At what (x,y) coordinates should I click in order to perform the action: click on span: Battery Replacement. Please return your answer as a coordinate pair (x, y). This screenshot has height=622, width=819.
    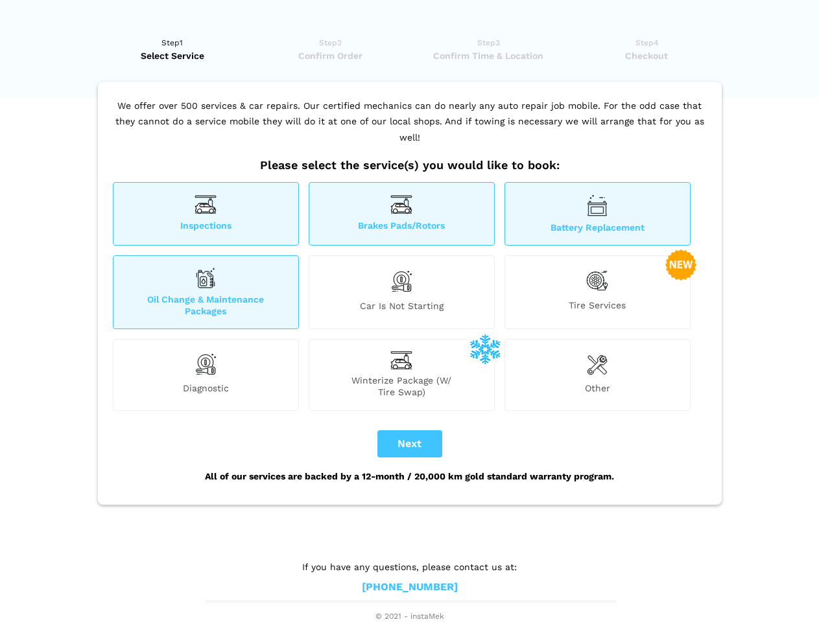
    Looking at the image, I should click on (597, 228).